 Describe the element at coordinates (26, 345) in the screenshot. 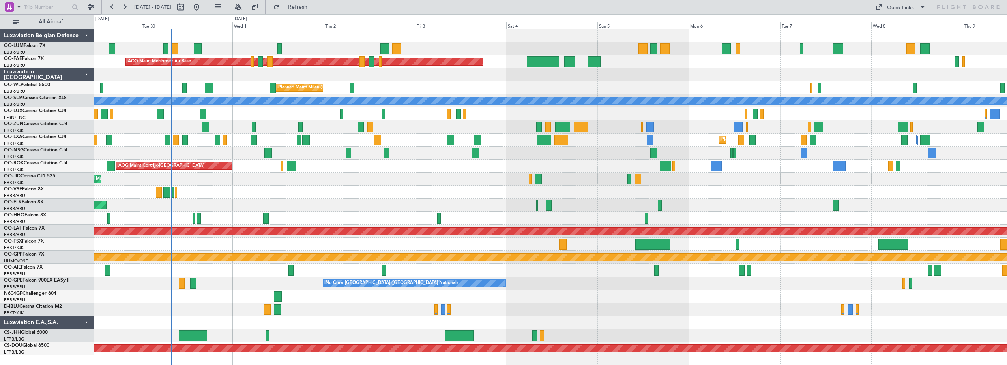

I see `a: CS-DOUGlobal 6500` at that location.